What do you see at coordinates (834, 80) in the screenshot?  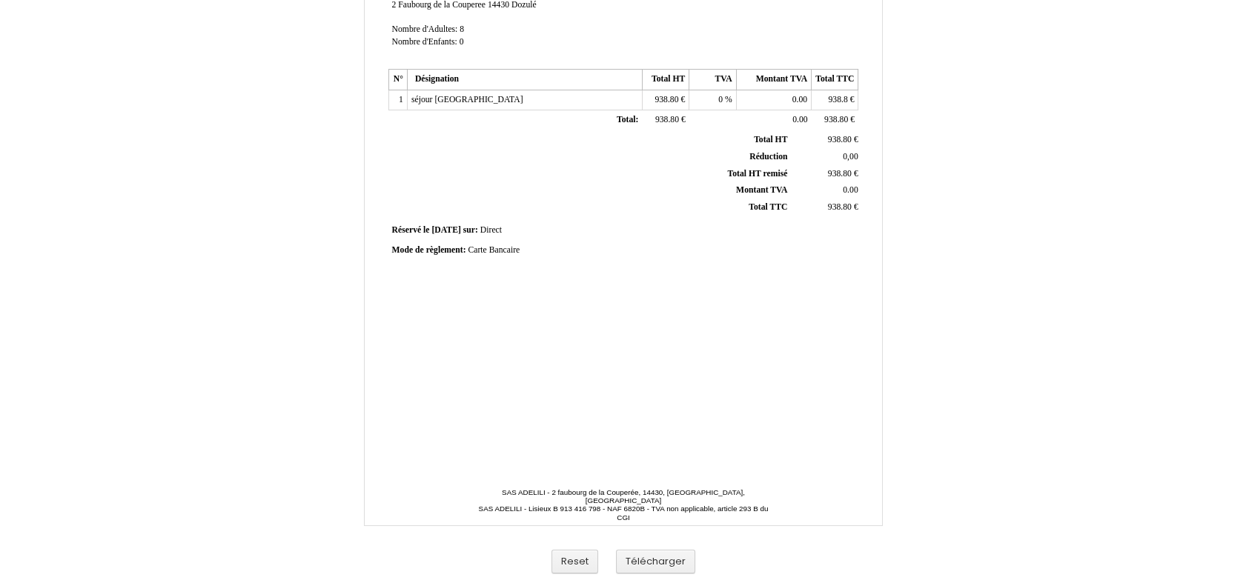 I see `th: Total TTC` at bounding box center [834, 80].